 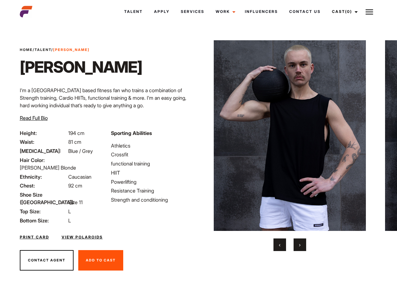 What do you see at coordinates (75, 185) in the screenshot?
I see `span: 92 cm` at bounding box center [75, 185].